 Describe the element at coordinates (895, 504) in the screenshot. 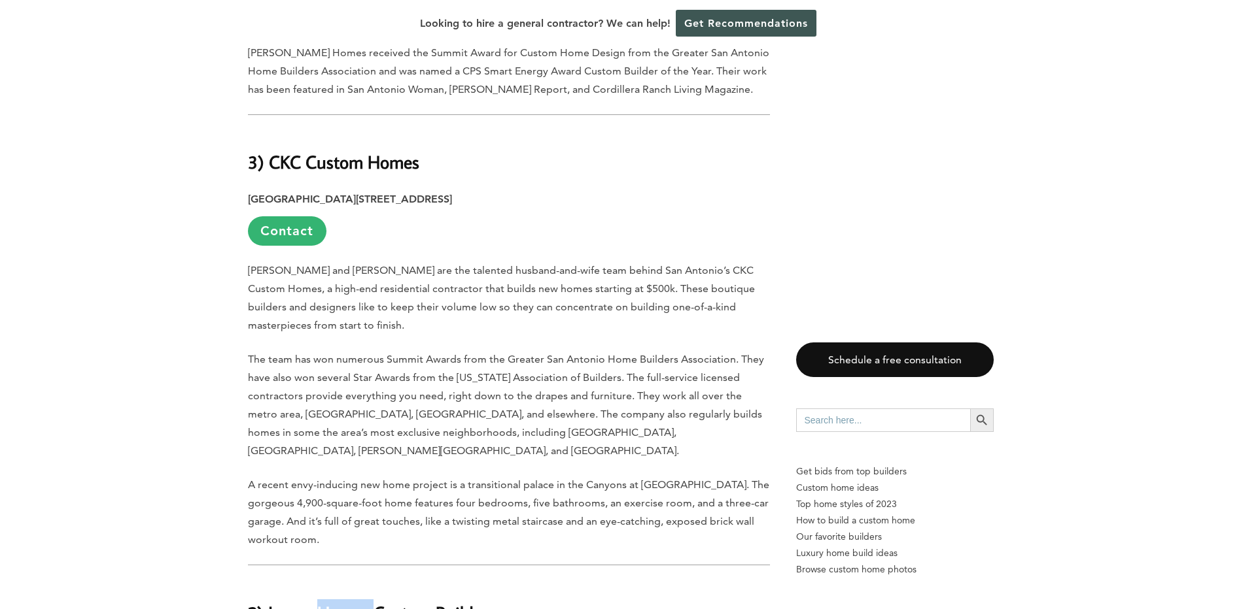

I see `a: Top home styles of 2023` at that location.